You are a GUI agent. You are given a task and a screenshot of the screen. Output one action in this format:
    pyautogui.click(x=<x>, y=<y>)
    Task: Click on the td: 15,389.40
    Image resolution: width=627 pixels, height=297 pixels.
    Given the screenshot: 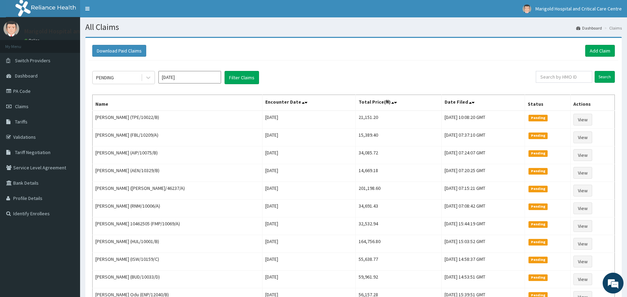 What is the action you would take?
    pyautogui.click(x=398, y=137)
    